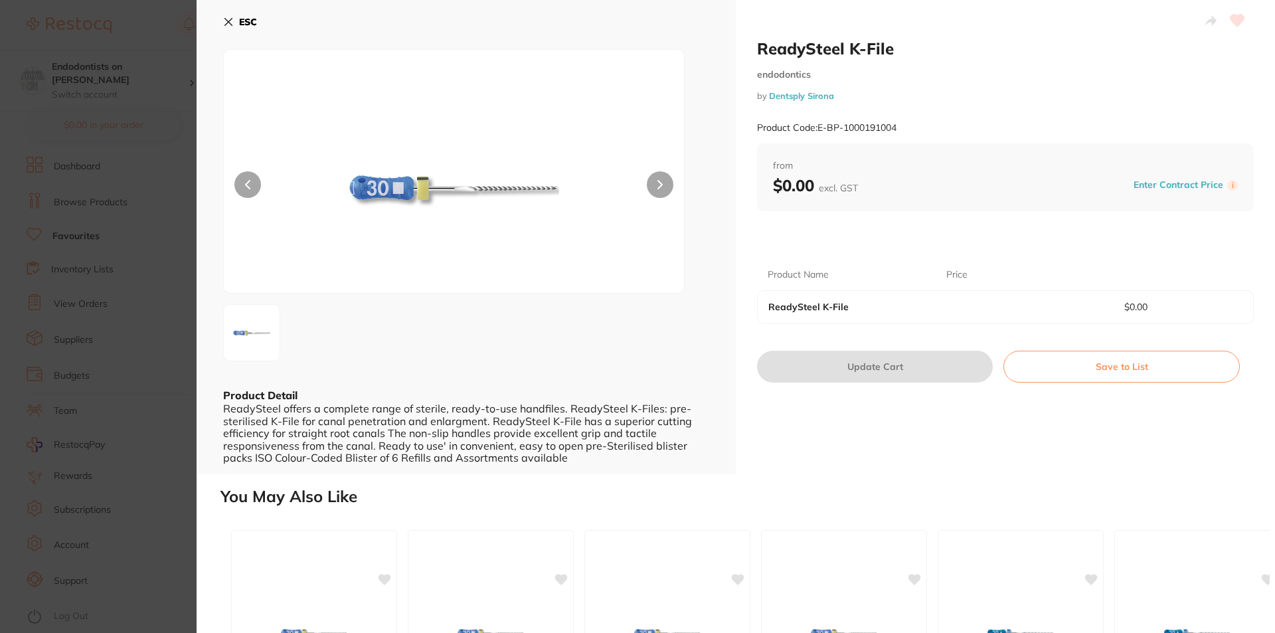 This screenshot has height=633, width=1275. I want to click on h2: You May Also Like, so click(745, 497).